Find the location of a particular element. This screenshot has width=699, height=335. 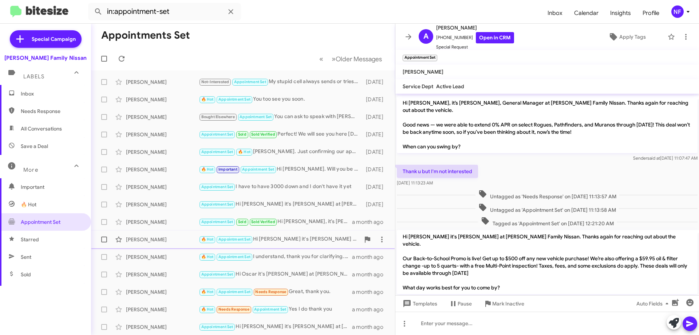

button: Apply Tags is located at coordinates (626, 37).